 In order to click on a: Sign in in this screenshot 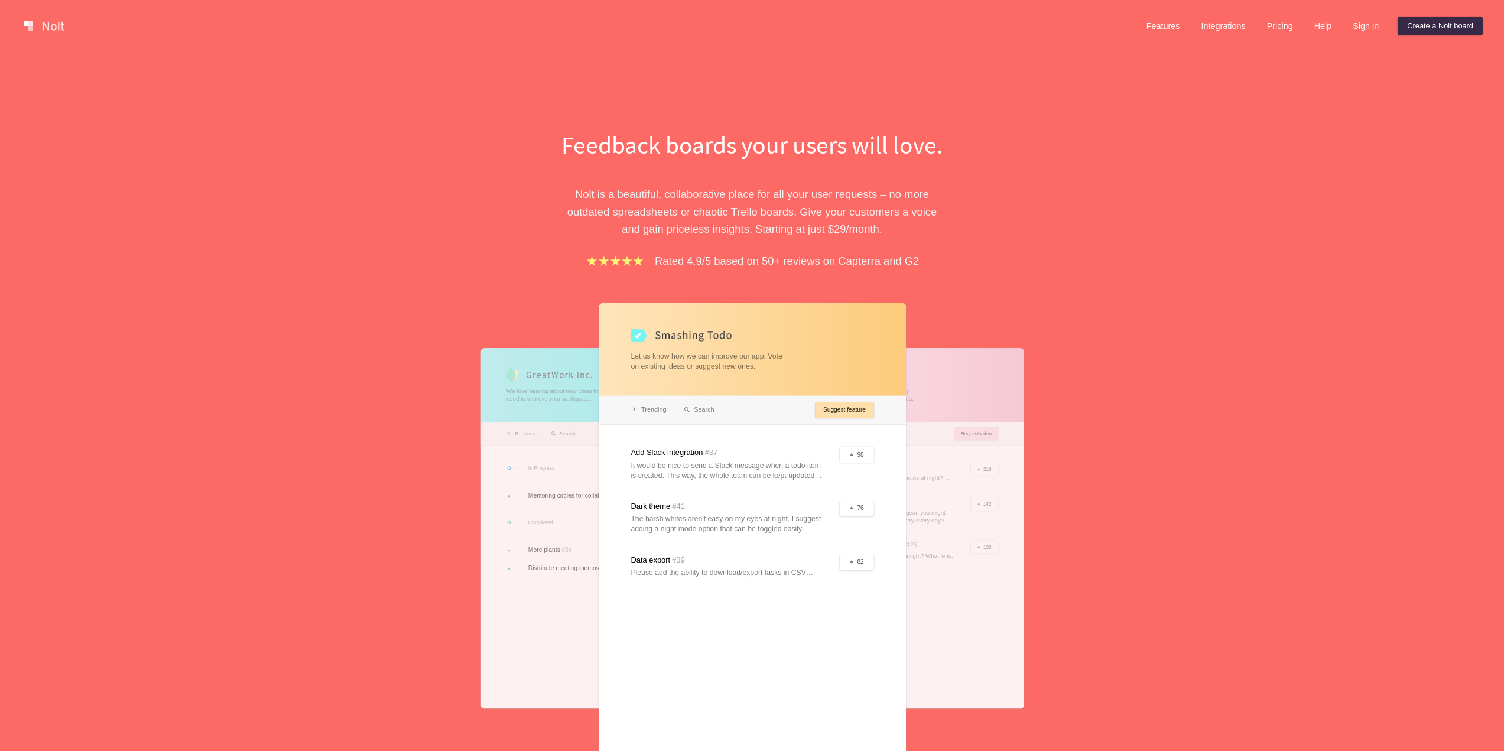, I will do `click(1366, 26)`.